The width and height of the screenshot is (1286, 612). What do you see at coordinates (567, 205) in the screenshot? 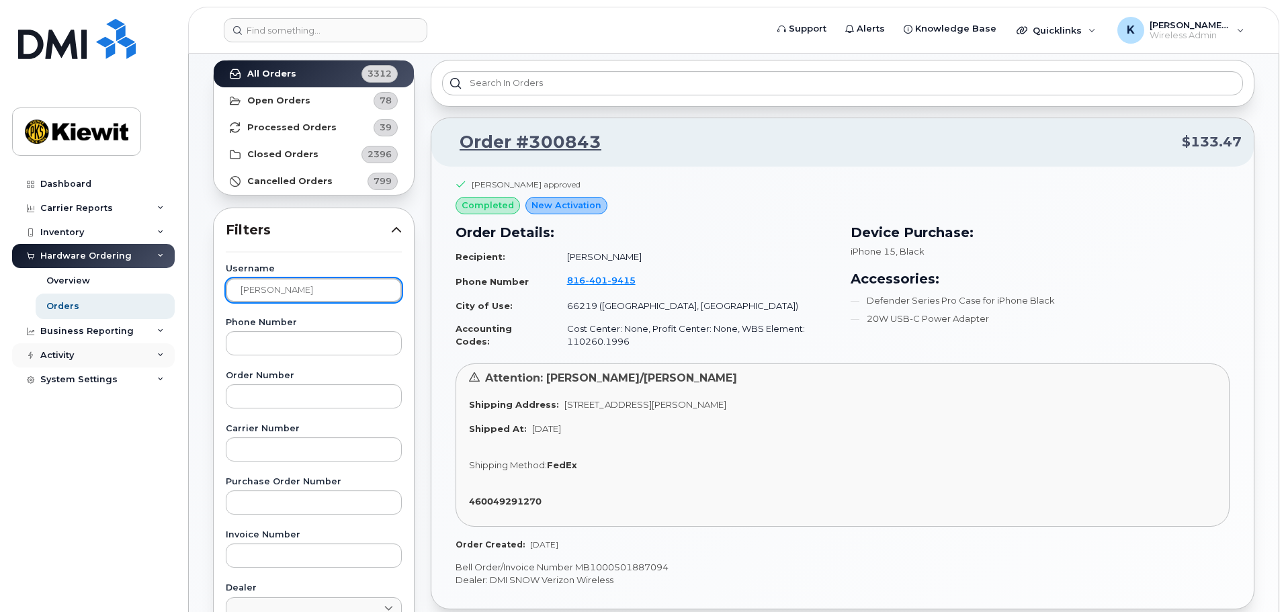
I see `span: New Activation` at bounding box center [567, 205].